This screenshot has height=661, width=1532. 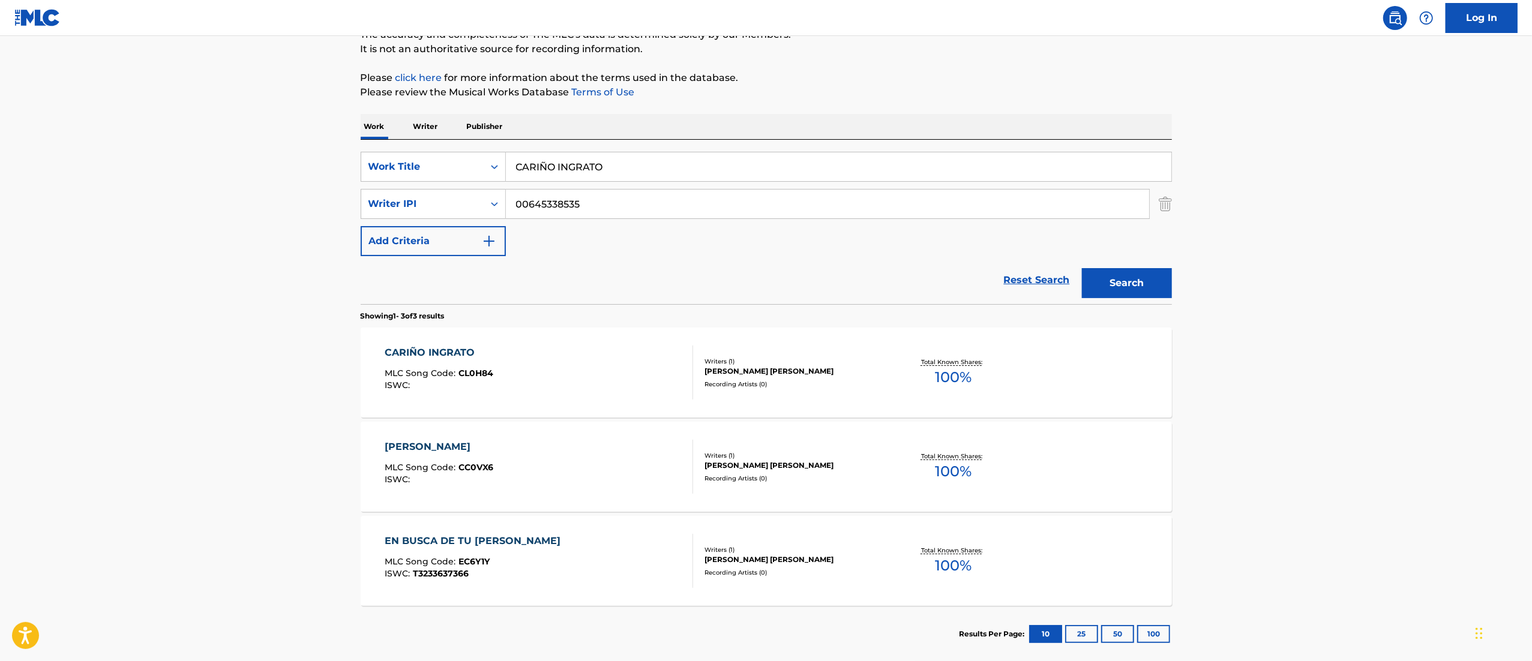 I want to click on a: click here, so click(x=419, y=77).